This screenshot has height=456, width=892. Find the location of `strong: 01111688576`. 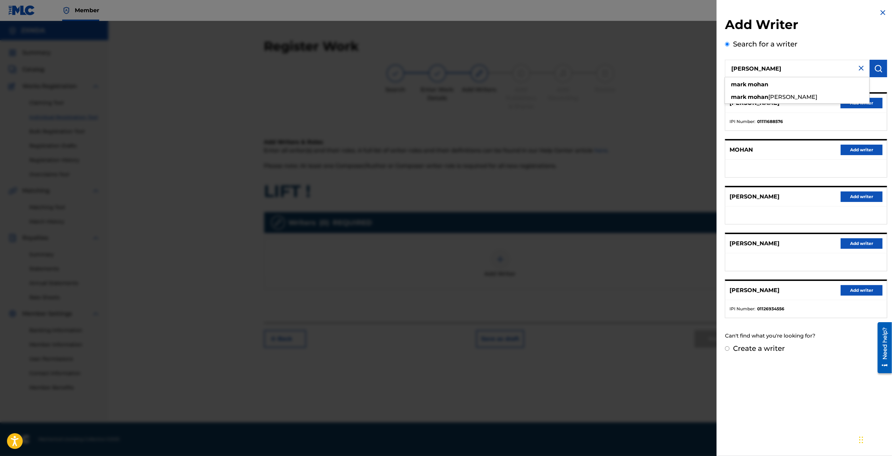

strong: 01111688576 is located at coordinates (770, 122).